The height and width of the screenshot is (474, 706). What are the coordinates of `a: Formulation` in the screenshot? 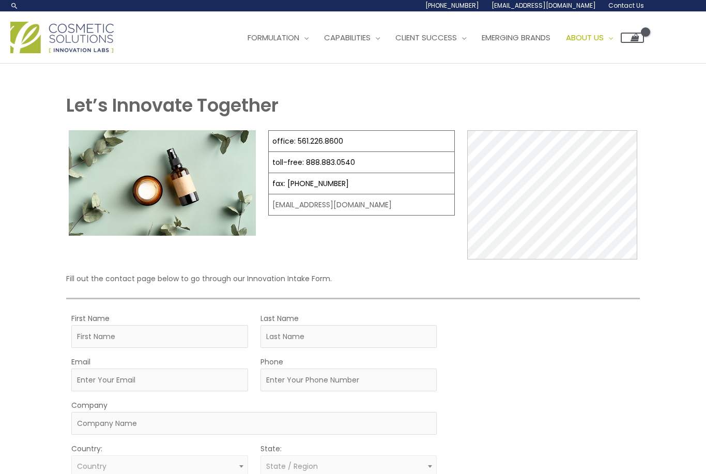 It's located at (278, 38).